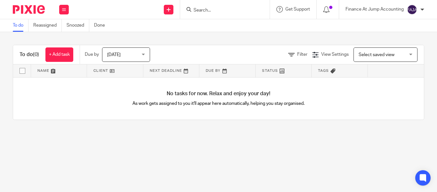 The width and height of the screenshot is (437, 192). Describe the element at coordinates (59, 54) in the screenshot. I see `a: + Add task` at that location.